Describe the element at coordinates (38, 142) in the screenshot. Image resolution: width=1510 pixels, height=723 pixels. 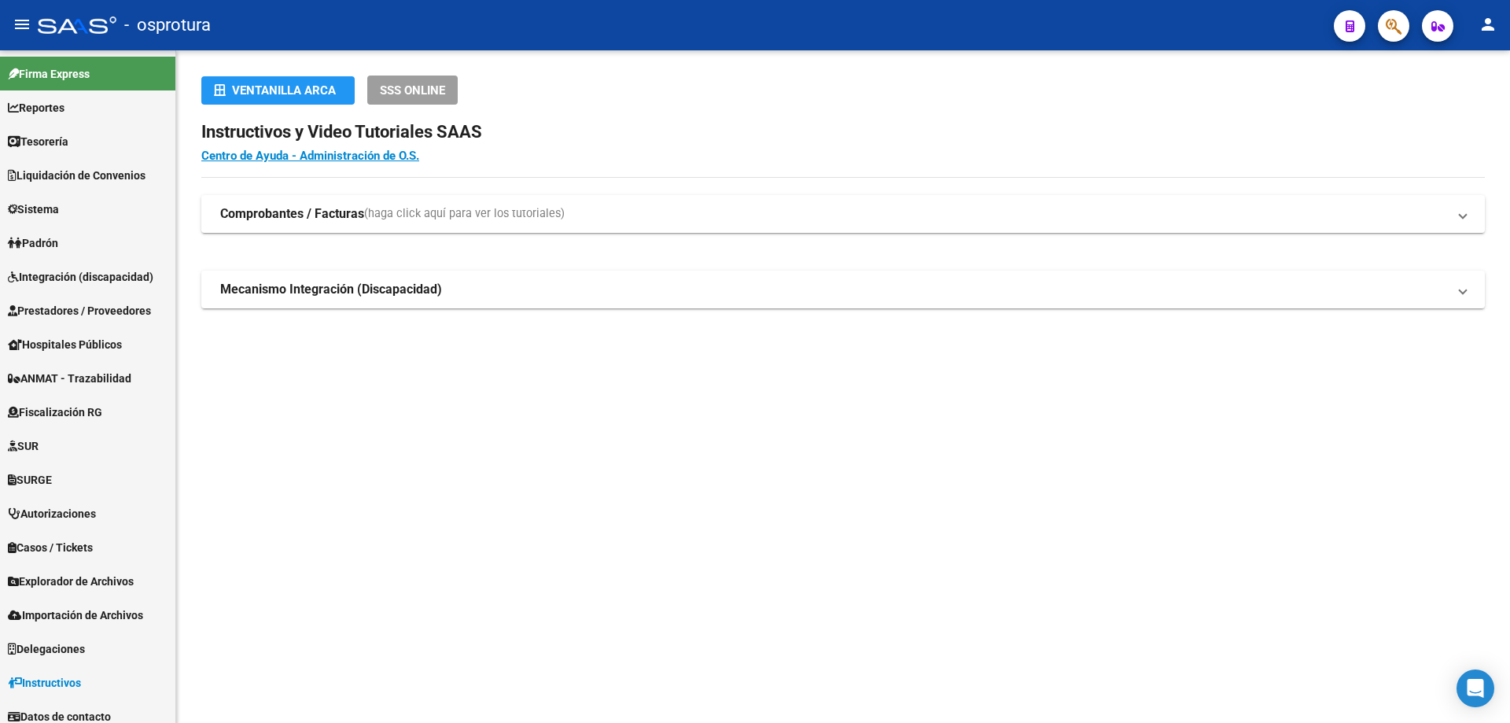
I see `span: Tesorería` at that location.